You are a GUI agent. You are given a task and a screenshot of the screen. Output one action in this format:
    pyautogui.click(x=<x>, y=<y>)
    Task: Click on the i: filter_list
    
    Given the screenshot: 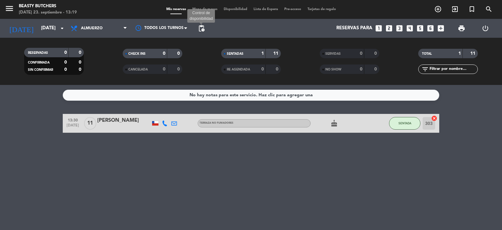 What is the action you would take?
    pyautogui.click(x=425, y=69)
    